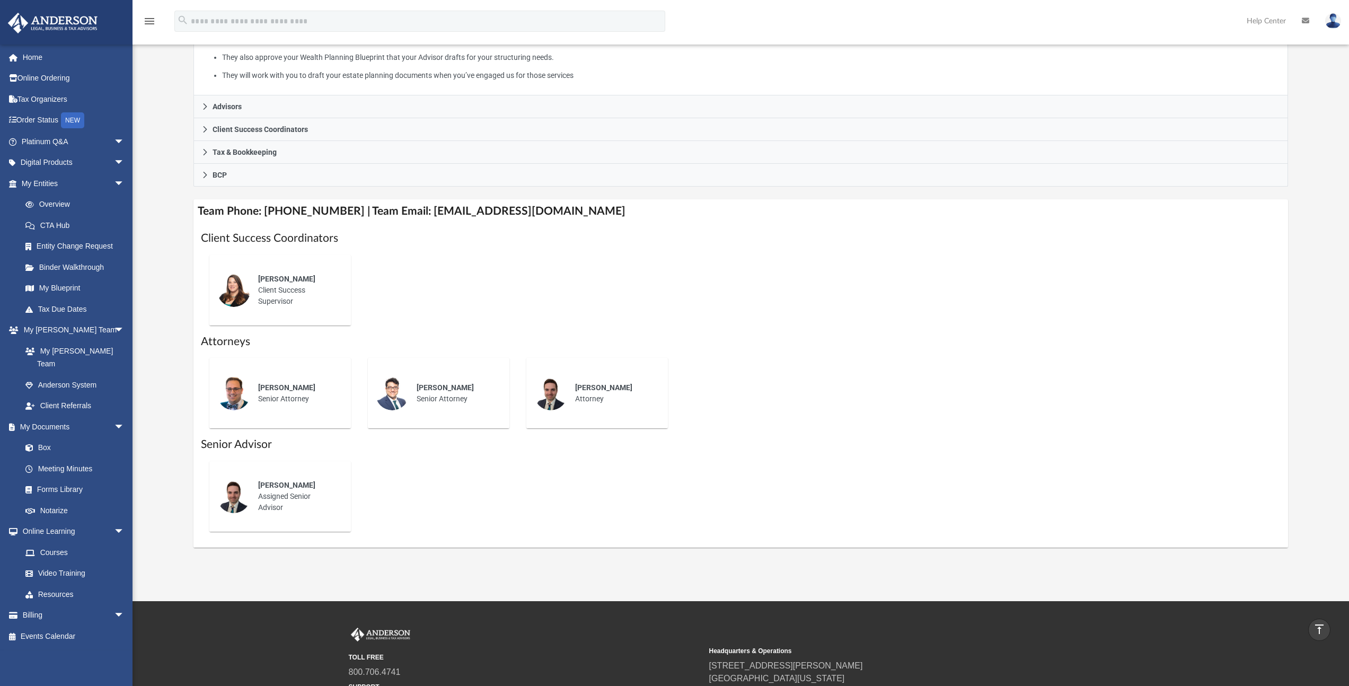  I want to click on a: Forms Library, so click(72, 490).